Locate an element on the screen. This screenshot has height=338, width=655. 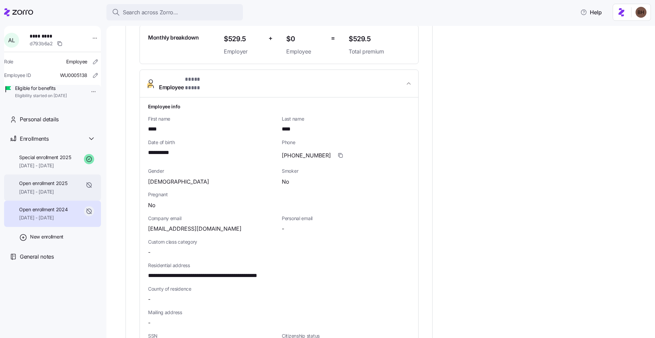
span: Pregnant is located at coordinates (279, 195).